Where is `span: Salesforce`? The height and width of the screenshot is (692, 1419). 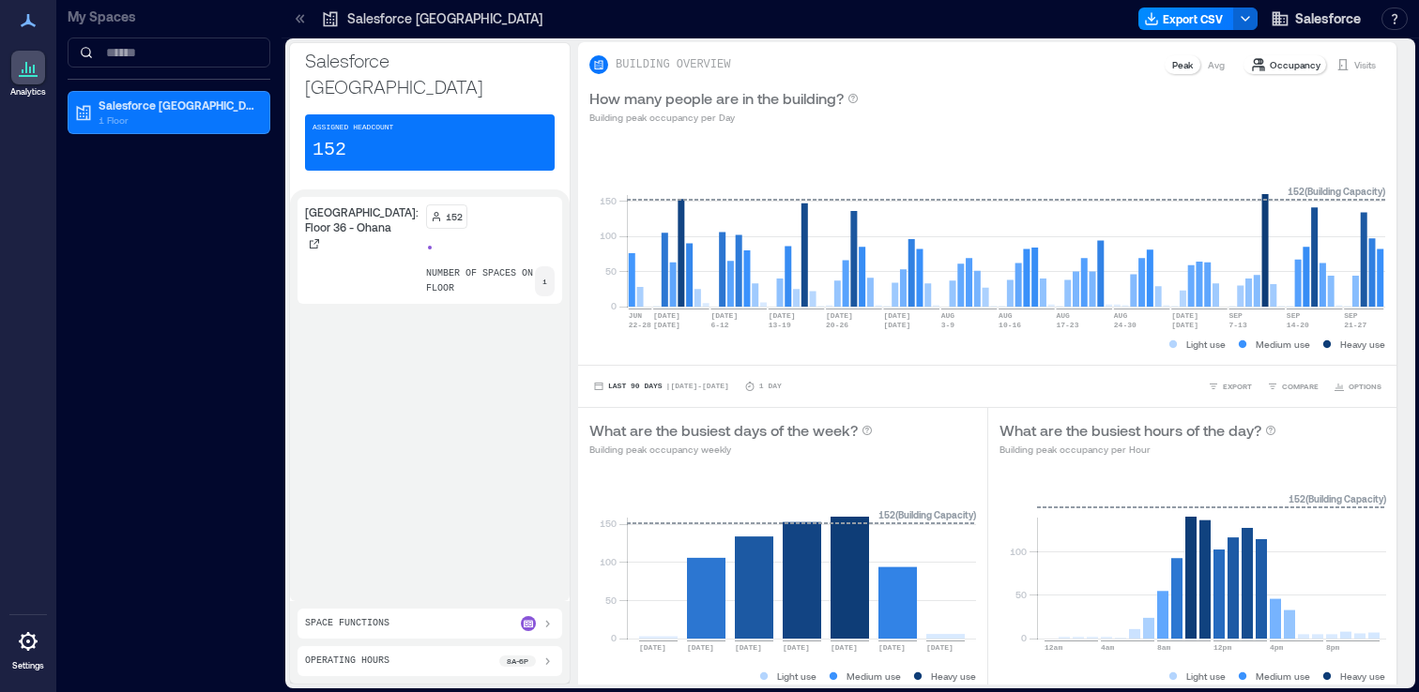
span: Salesforce is located at coordinates (1328, 19).